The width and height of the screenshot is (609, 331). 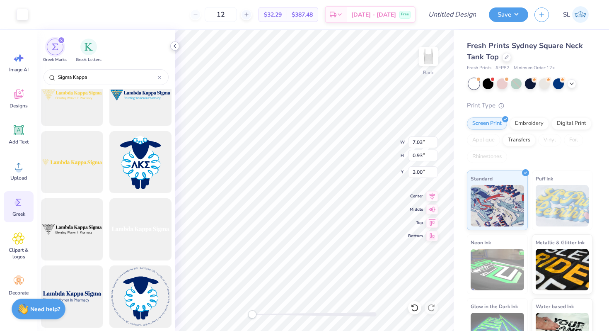 I want to click on input: Untitled Design, so click(x=452, y=15).